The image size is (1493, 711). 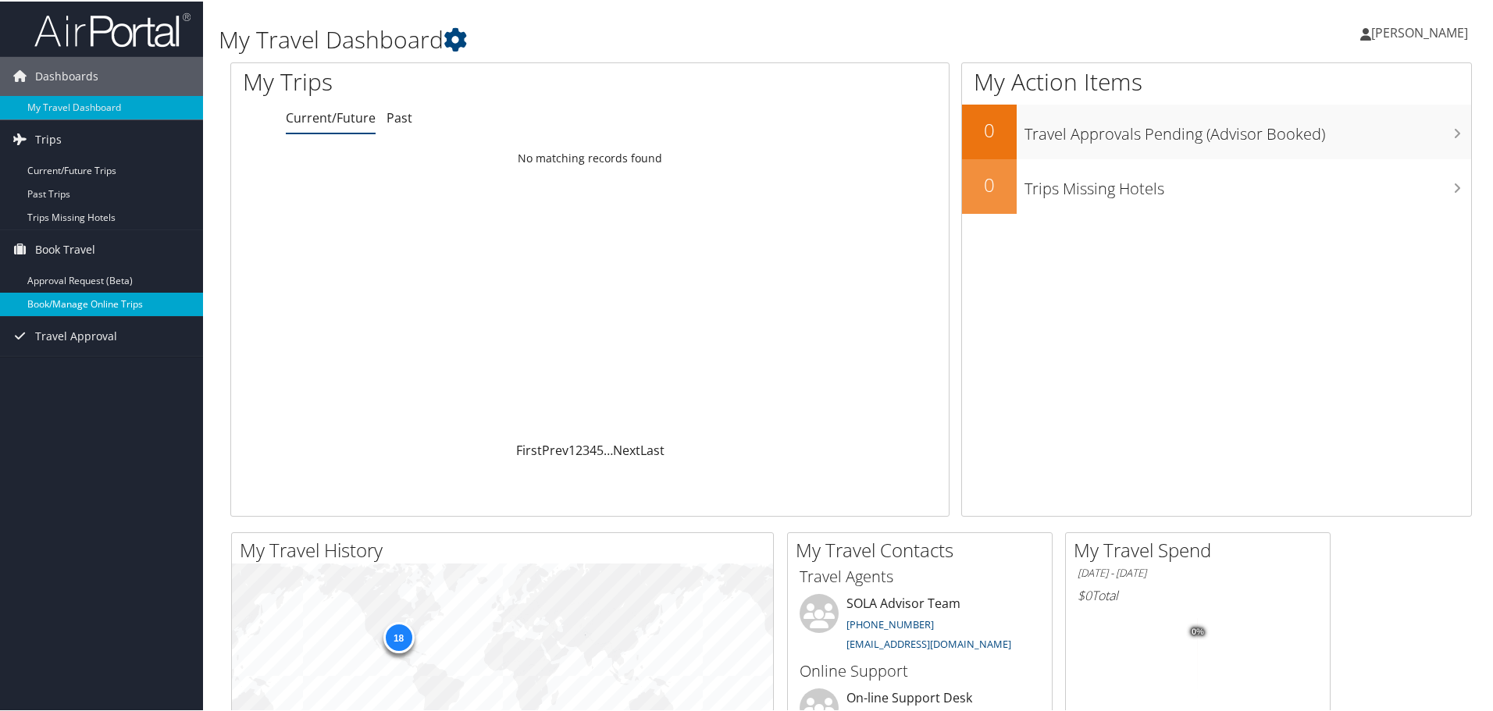 I want to click on span: Travel Approval, so click(x=76, y=335).